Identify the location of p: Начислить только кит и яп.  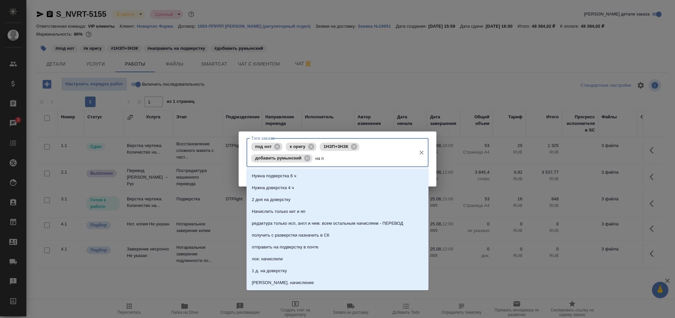
(279, 212).